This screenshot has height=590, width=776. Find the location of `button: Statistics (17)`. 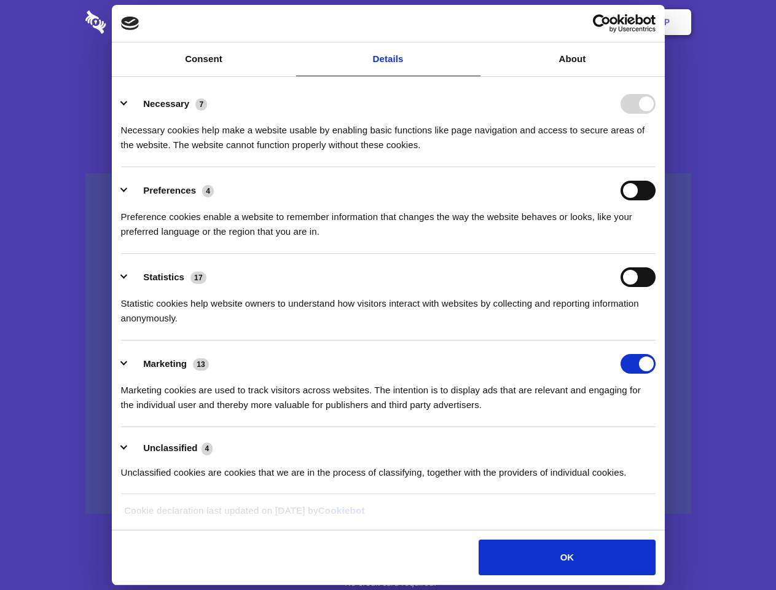

button: Statistics (17) is located at coordinates (168, 277).